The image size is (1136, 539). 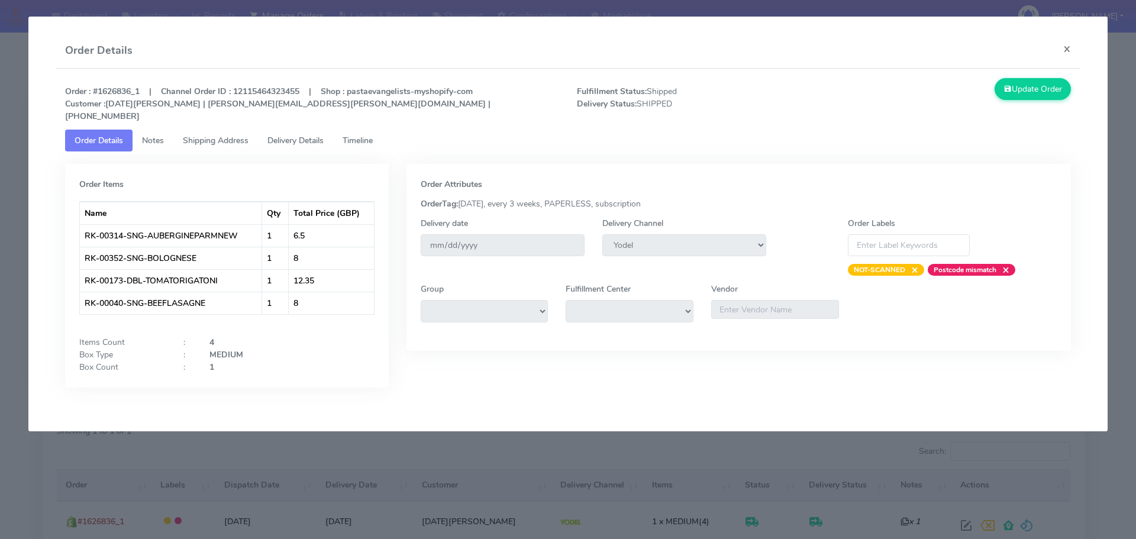 What do you see at coordinates (439, 204) in the screenshot?
I see `strong: OrderTag:` at bounding box center [439, 204].